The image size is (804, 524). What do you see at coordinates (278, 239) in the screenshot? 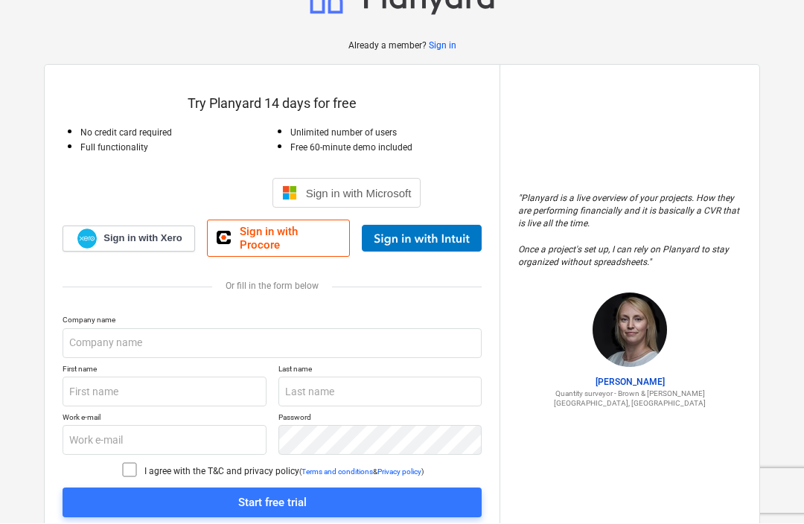
I see `a: Sign in with Procore` at bounding box center [278, 239].